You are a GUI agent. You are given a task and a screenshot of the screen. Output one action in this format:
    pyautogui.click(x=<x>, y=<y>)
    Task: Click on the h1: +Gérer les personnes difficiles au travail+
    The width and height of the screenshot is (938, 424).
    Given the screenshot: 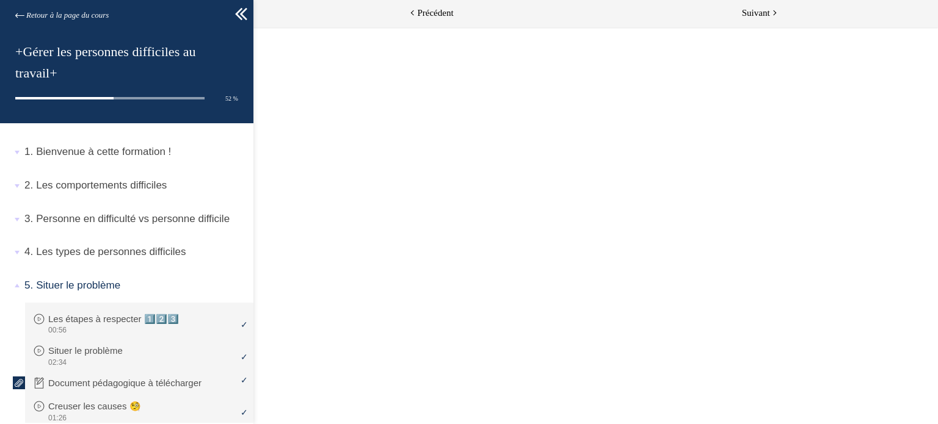 What is the action you would take?
    pyautogui.click(x=123, y=62)
    